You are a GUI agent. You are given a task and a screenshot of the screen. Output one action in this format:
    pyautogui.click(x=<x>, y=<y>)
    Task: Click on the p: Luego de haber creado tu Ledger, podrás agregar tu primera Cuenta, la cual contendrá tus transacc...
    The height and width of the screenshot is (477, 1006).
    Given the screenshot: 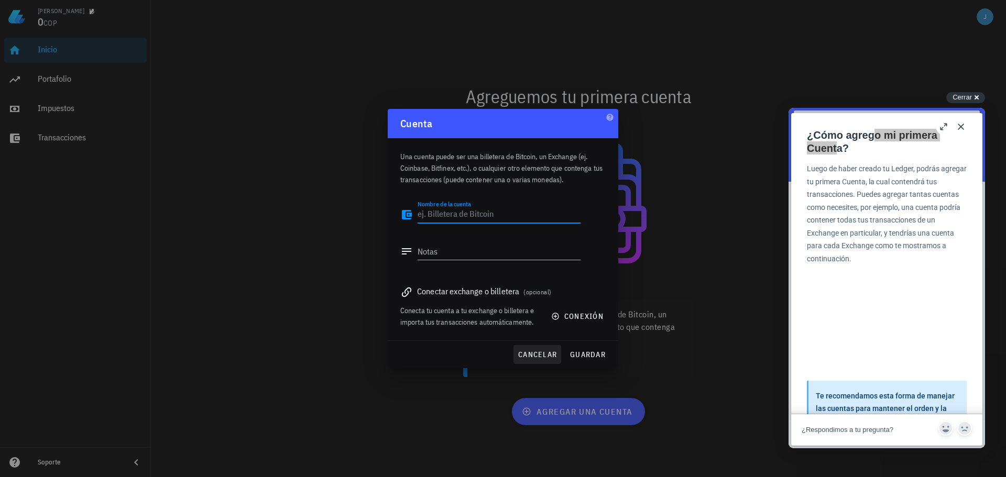 What is the action you would take?
    pyautogui.click(x=98, y=106)
    